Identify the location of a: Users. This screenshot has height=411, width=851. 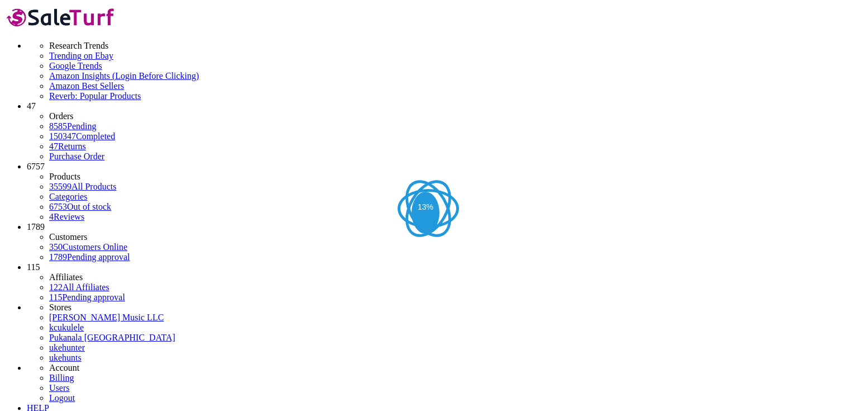
(59, 387).